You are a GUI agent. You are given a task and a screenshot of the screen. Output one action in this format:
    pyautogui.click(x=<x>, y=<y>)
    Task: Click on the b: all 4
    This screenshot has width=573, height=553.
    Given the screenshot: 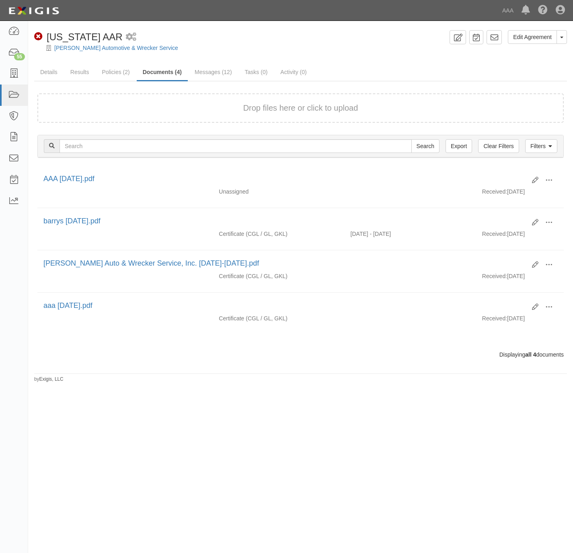 What is the action you would take?
    pyautogui.click(x=530, y=354)
    